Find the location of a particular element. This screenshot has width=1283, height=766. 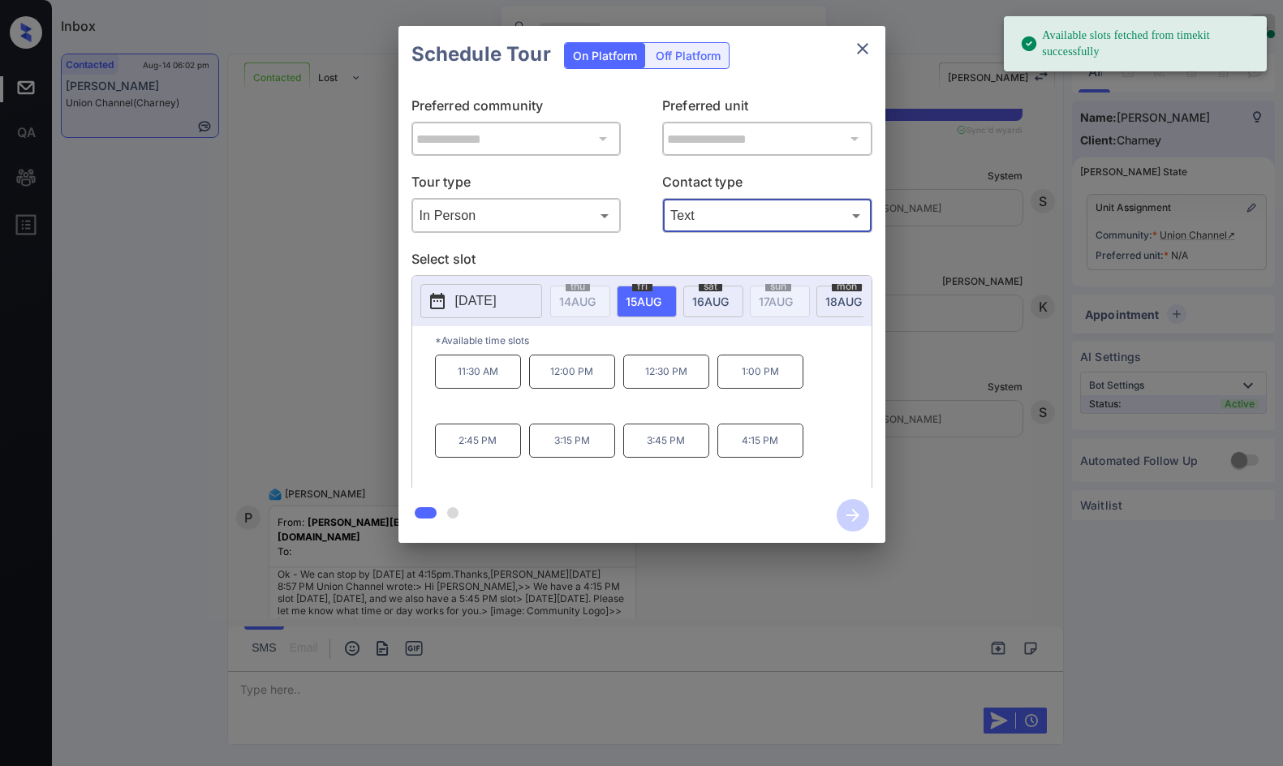

span: sat is located at coordinates (710, 287).